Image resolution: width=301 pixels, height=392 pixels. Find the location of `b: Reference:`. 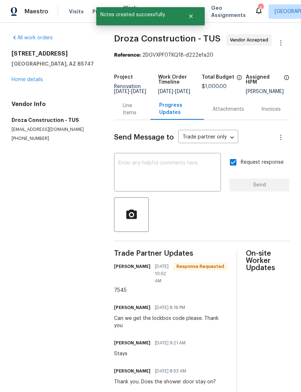

b: Reference: is located at coordinates (127, 55).